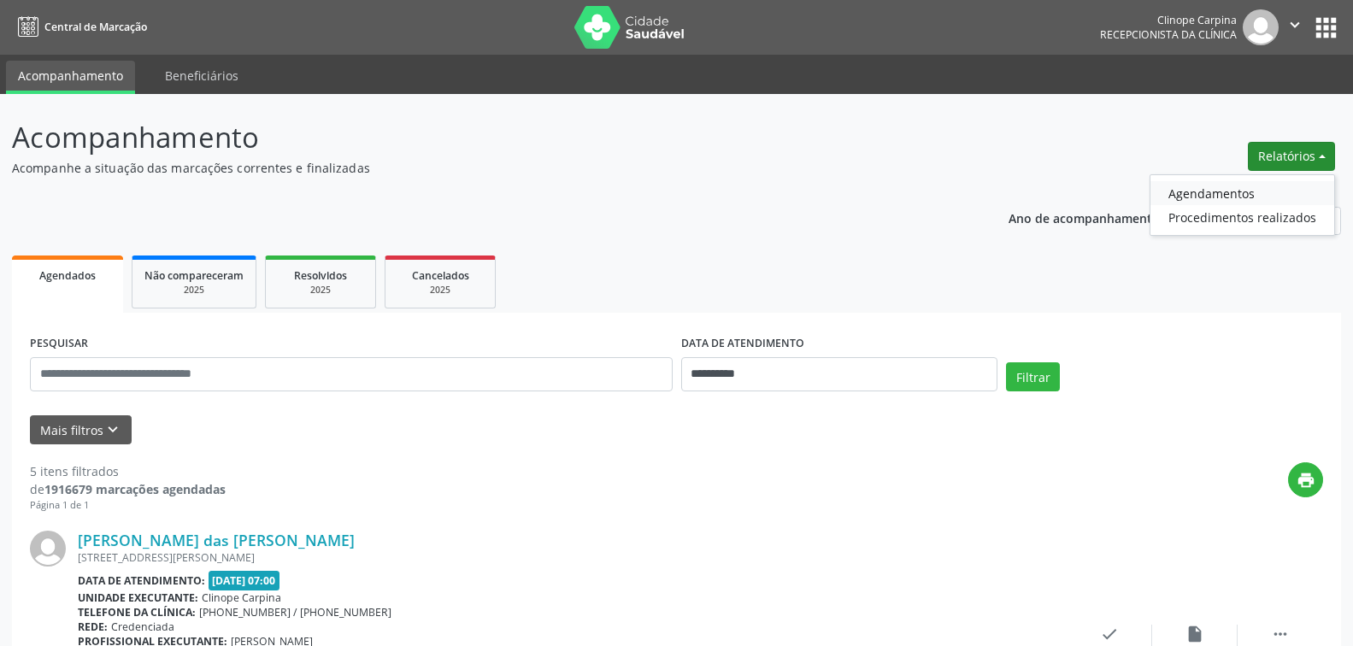 Image resolution: width=1353 pixels, height=646 pixels. What do you see at coordinates (1169, 20) in the screenshot?
I see `div: Clinope Carpina` at bounding box center [1169, 20].